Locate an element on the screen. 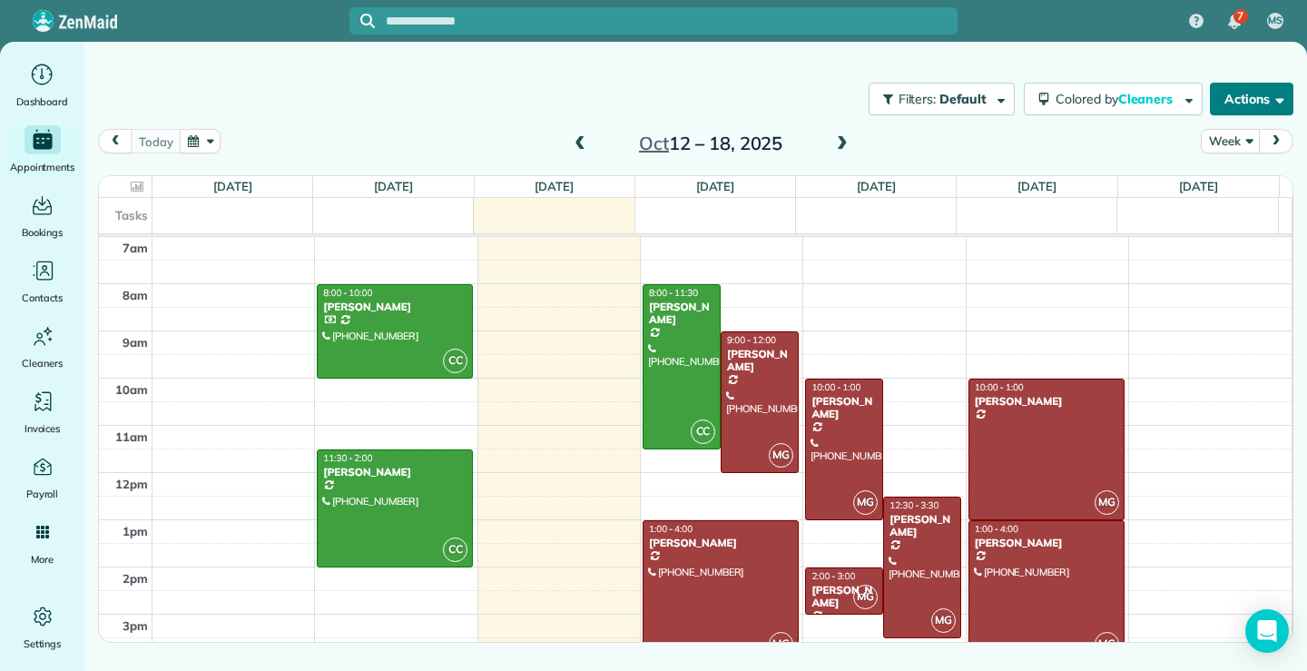 The width and height of the screenshot is (1307, 671). span: Payroll is located at coordinates (43, 494).